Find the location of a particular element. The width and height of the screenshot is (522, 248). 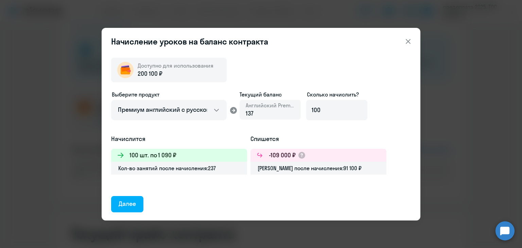

span: Выберите продукт is located at coordinates (136, 94).